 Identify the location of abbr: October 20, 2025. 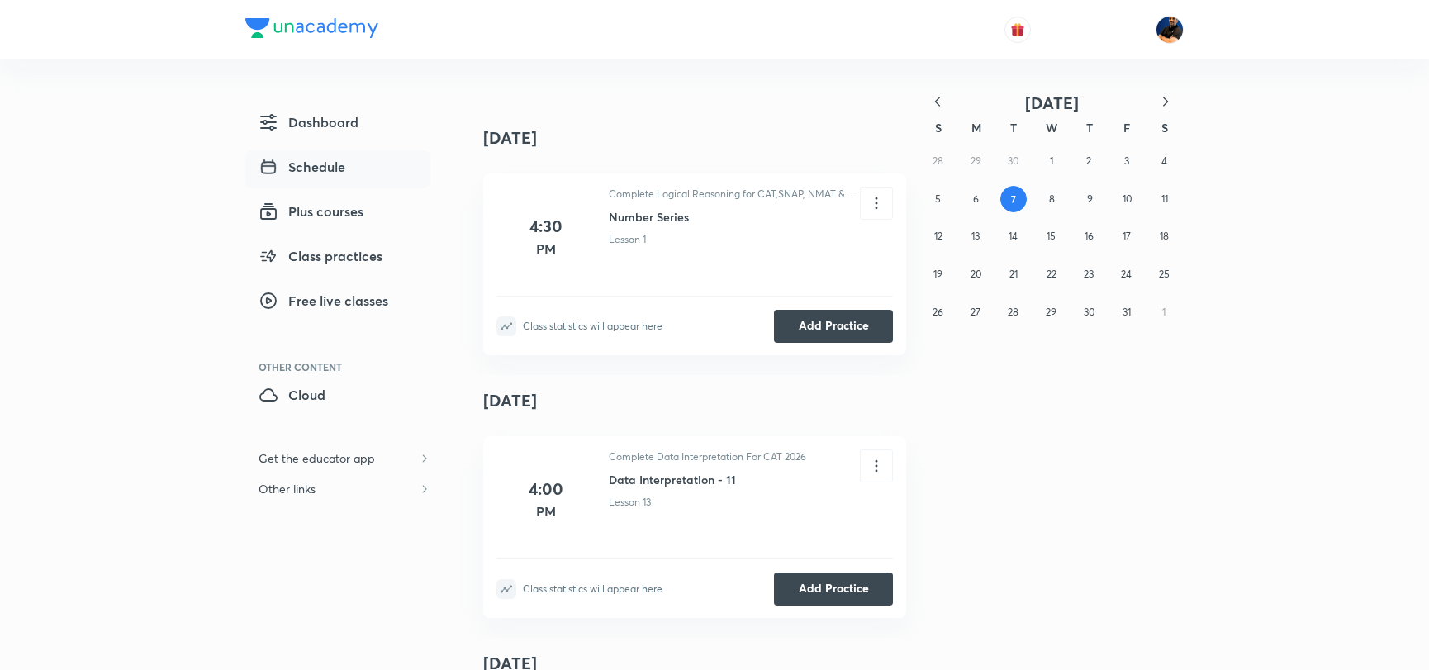
(976, 273).